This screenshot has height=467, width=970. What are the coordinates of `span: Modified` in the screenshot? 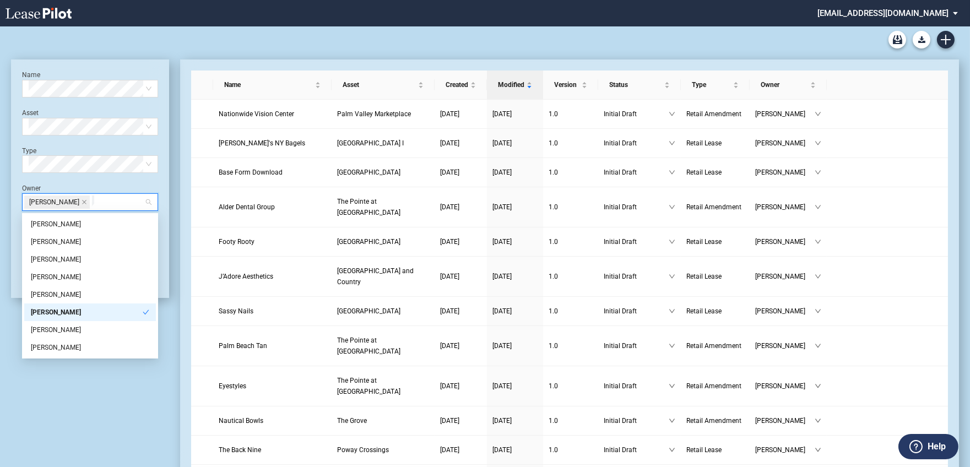 It's located at (511, 85).